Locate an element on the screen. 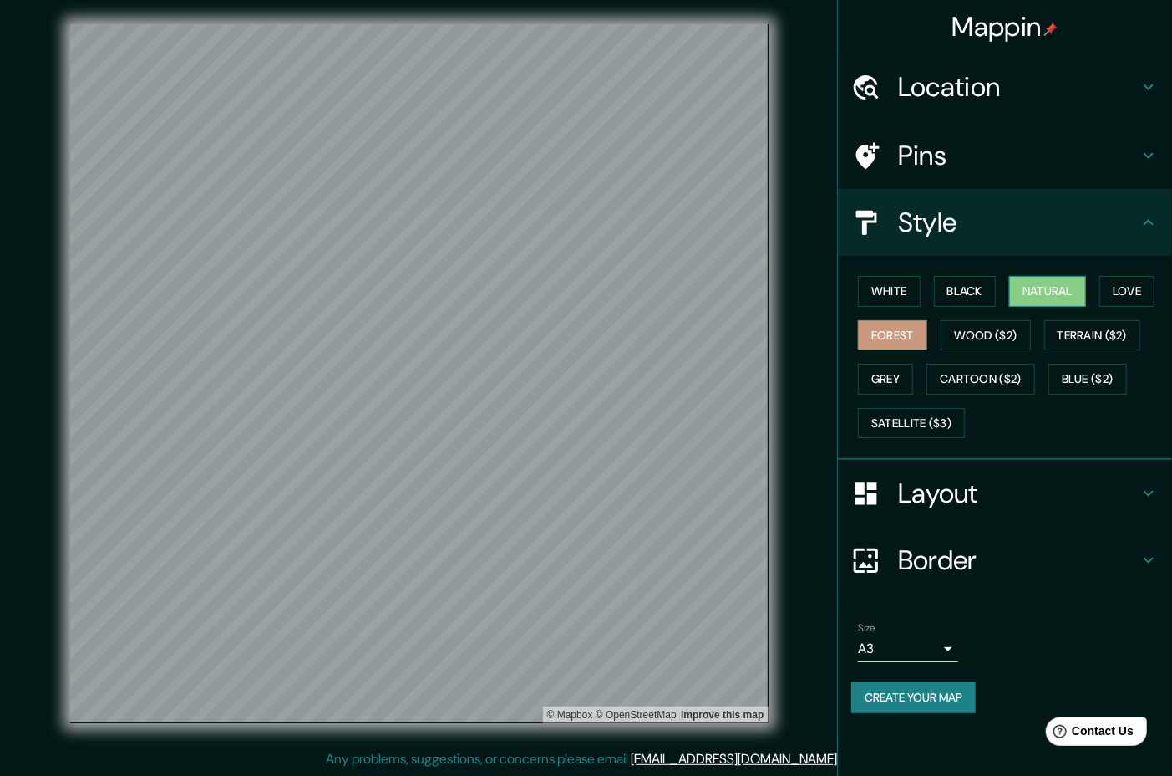  h4: Border is located at coordinates (1019, 560).